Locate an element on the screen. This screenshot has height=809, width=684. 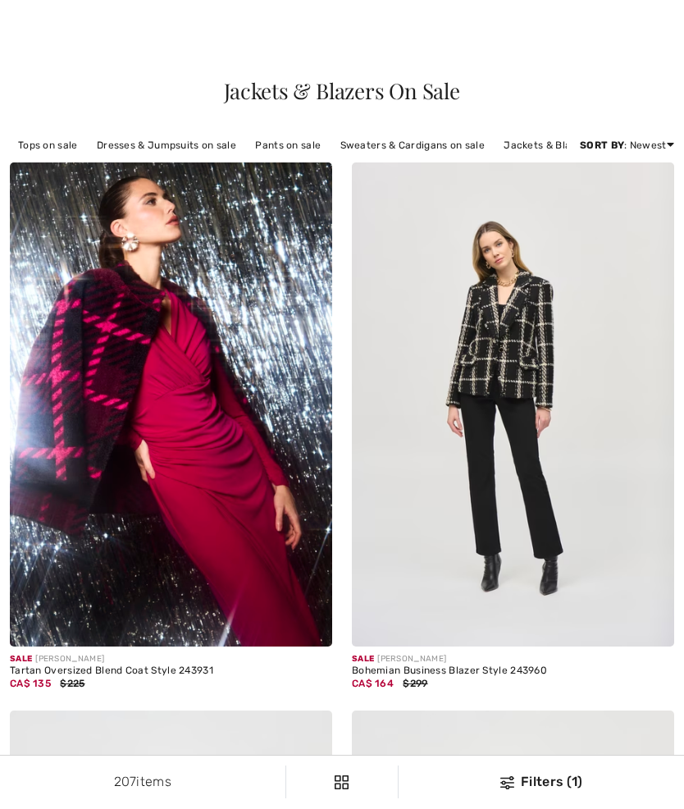
a: Tartan Oversized Blend Coat Style 243931. Pink punch/black is located at coordinates (171, 405).